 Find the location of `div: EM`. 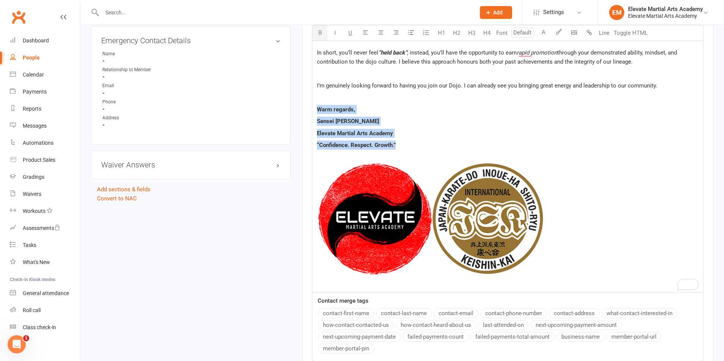

div: EM is located at coordinates (616, 13).